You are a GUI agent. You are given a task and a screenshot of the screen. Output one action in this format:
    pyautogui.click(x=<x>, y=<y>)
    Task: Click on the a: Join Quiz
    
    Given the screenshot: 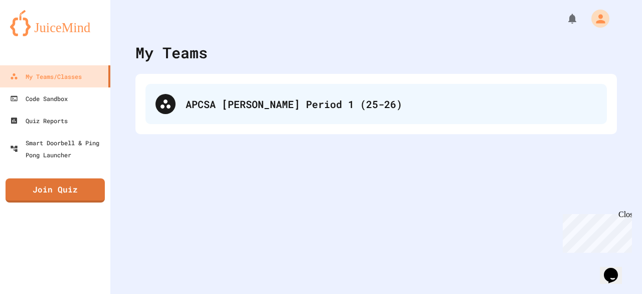 What is the action you would take?
    pyautogui.click(x=55, y=190)
    